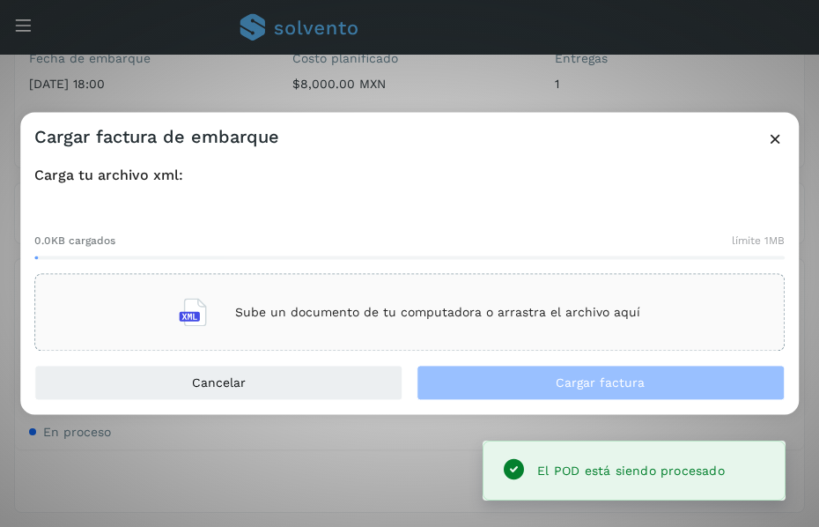 This screenshot has width=819, height=527. Describe the element at coordinates (218, 383) in the screenshot. I see `button: Cancelar` at that location.